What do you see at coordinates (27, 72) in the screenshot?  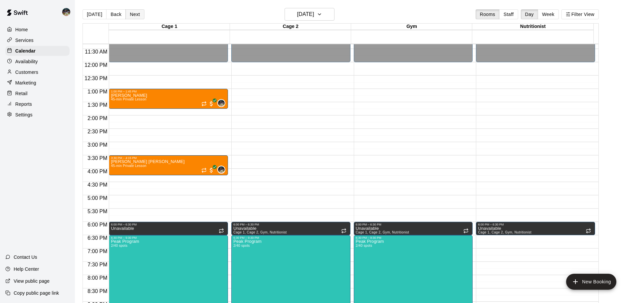 I see `p: Customers` at bounding box center [27, 72].